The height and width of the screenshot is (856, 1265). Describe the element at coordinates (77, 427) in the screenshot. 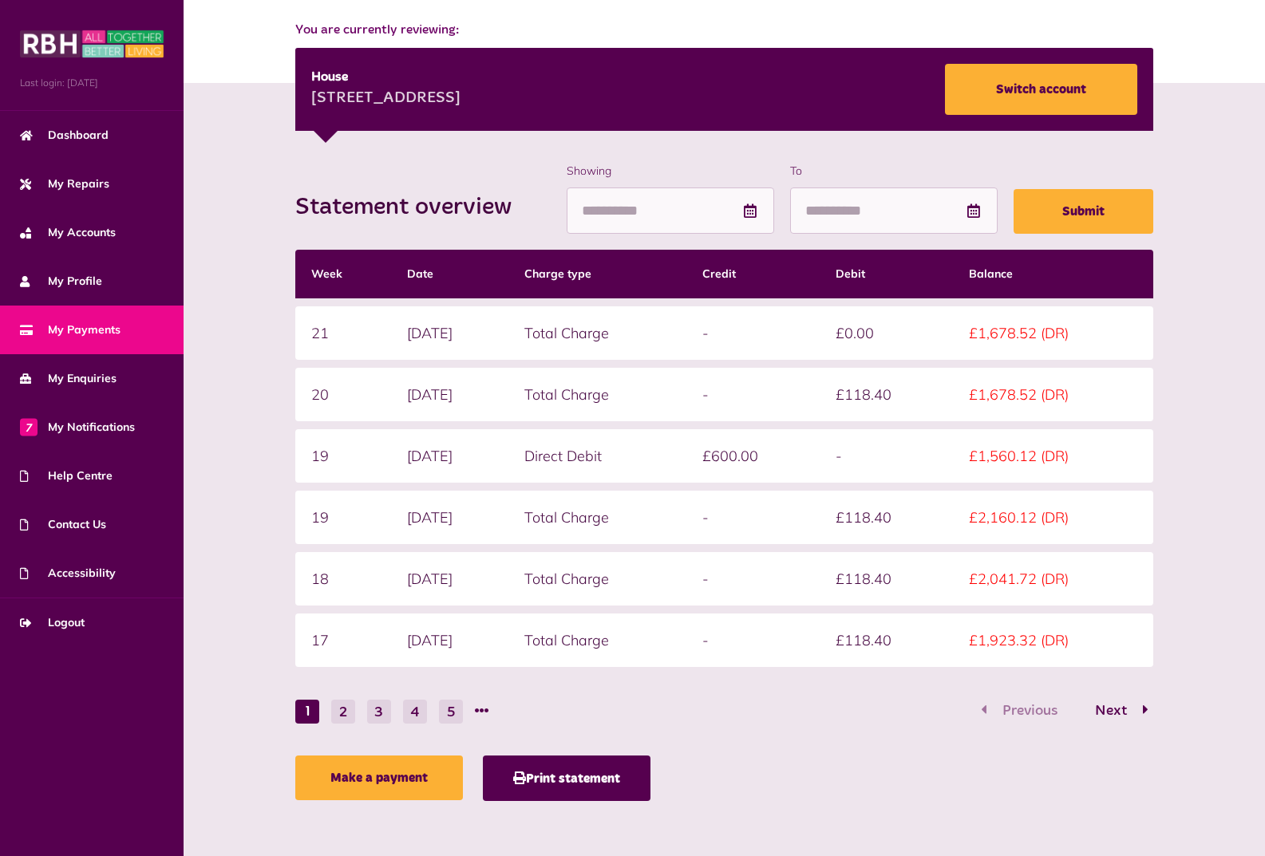

I see `span: My Notifications` at that location.